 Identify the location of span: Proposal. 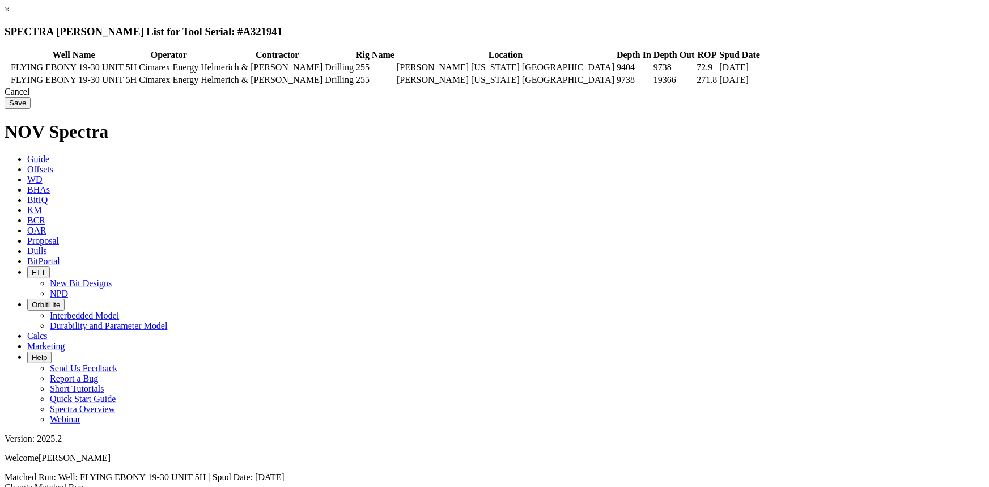
(43, 240).